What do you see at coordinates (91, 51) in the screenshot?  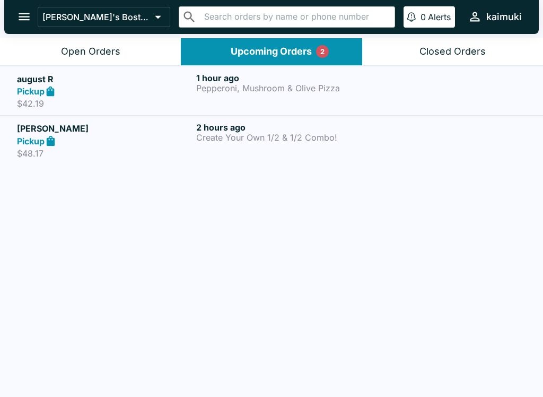 I see `div: Open Orders` at bounding box center [91, 51].